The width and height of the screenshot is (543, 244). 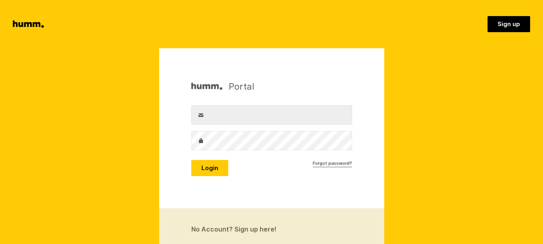 What do you see at coordinates (333, 164) in the screenshot?
I see `a: Forgot password?` at bounding box center [333, 164].